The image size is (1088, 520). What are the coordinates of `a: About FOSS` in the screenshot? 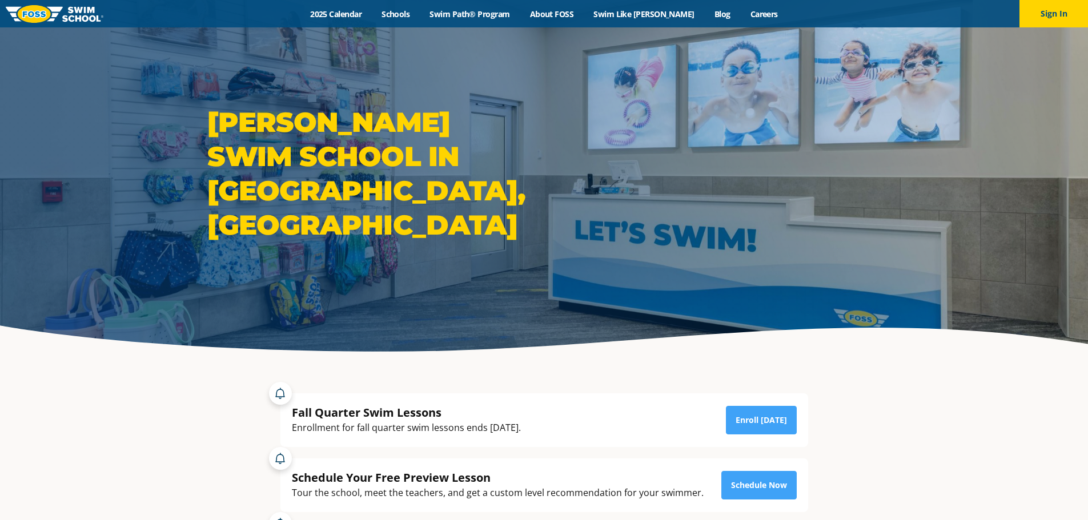 It's located at (552, 14).